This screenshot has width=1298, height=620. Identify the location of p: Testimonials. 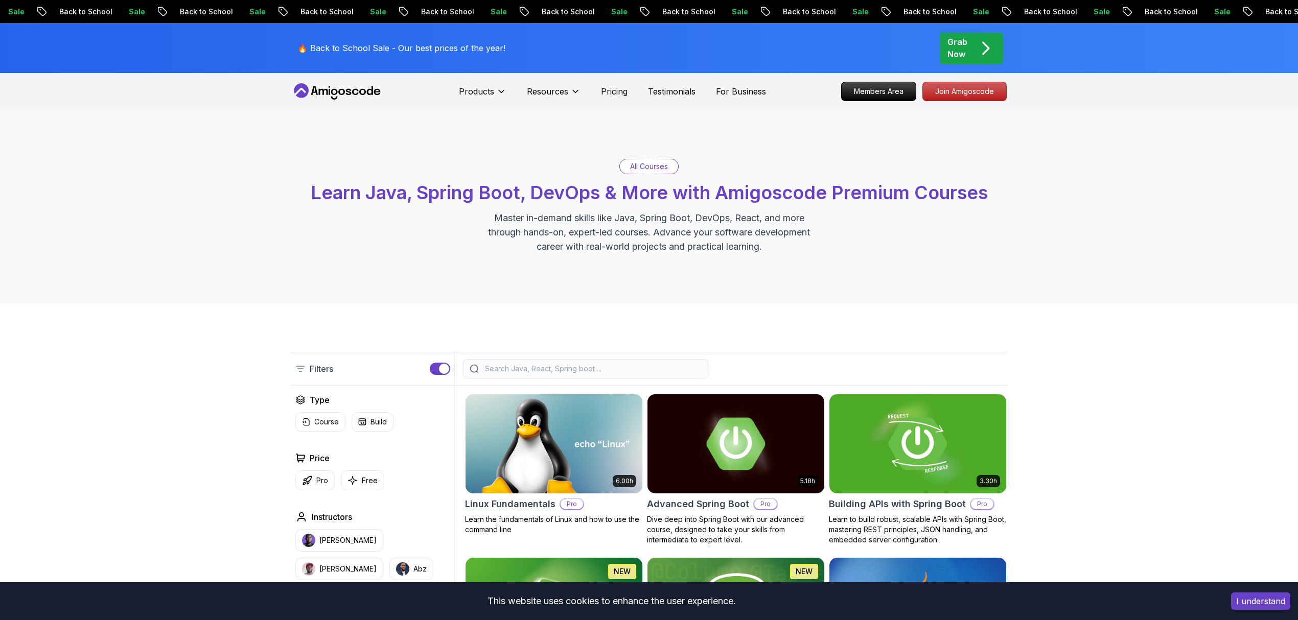
(671, 91).